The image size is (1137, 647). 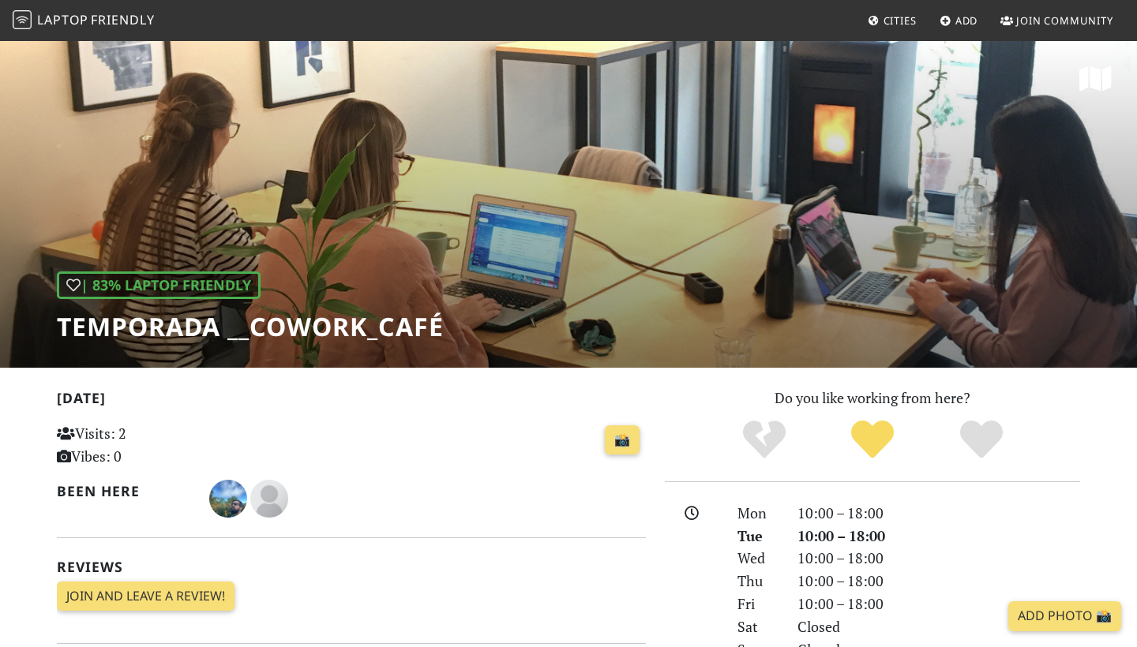 What do you see at coordinates (872, 440) in the screenshot?
I see `div: Yes` at bounding box center [872, 440].